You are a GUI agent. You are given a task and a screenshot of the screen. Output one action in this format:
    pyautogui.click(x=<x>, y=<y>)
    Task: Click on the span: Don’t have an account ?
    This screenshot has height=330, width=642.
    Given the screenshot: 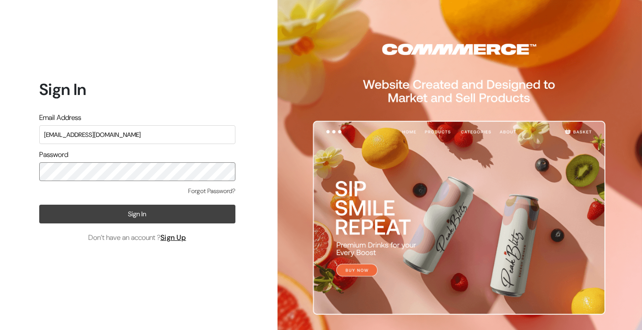 What is the action you would take?
    pyautogui.click(x=137, y=238)
    